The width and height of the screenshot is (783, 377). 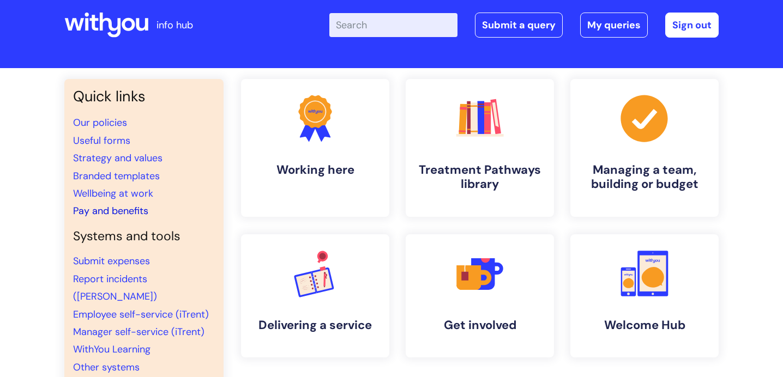 I want to click on a: Submit expenses, so click(x=111, y=261).